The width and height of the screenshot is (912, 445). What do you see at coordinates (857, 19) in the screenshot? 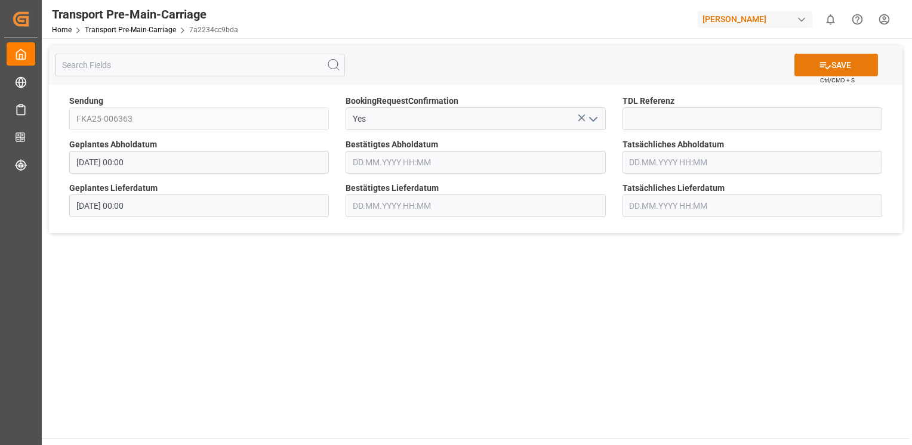
I see `button: Help Center` at bounding box center [857, 19].